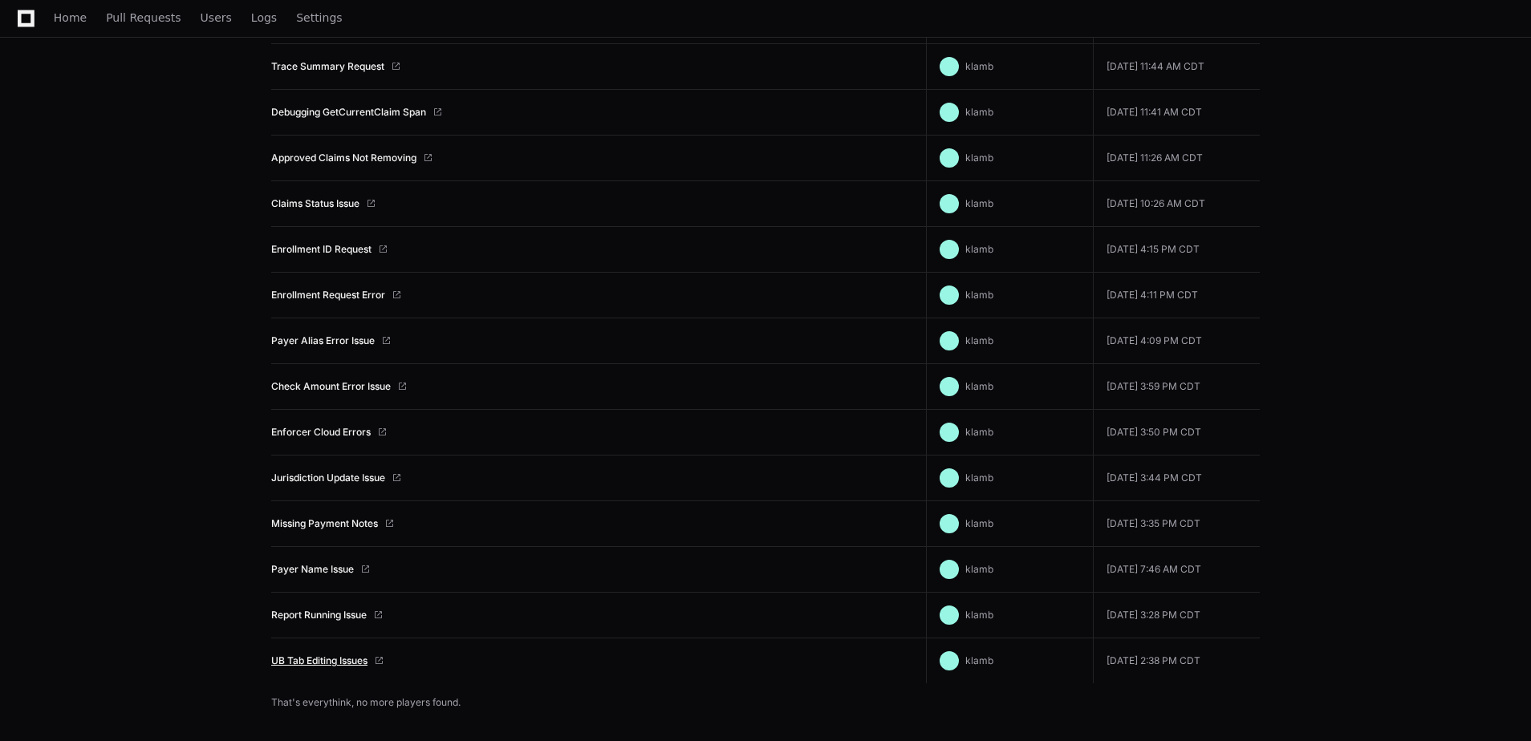 This screenshot has width=1531, height=741. I want to click on span: Home, so click(70, 18).